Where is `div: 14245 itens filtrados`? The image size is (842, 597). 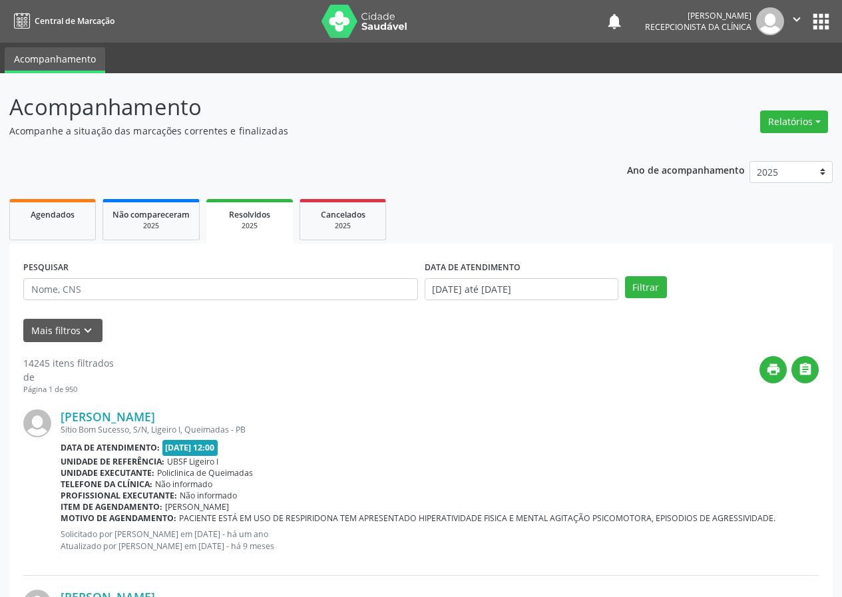
div: 14245 itens filtrados is located at coordinates (69, 363).